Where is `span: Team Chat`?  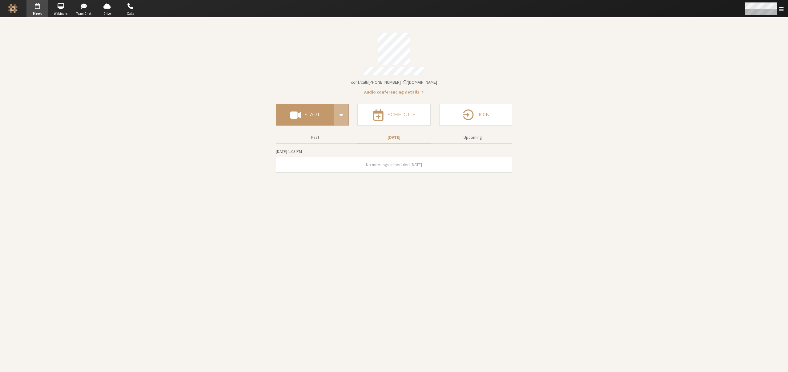 span: Team Chat is located at coordinates (84, 14).